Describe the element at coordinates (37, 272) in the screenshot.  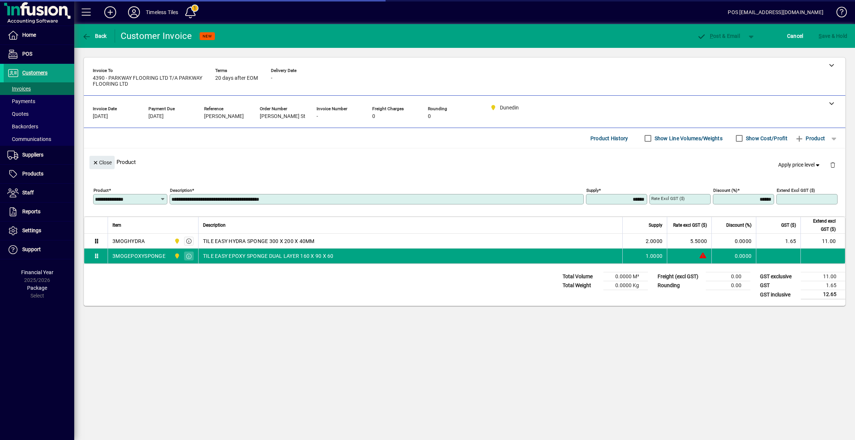
I see `span: Financial Year` at that location.